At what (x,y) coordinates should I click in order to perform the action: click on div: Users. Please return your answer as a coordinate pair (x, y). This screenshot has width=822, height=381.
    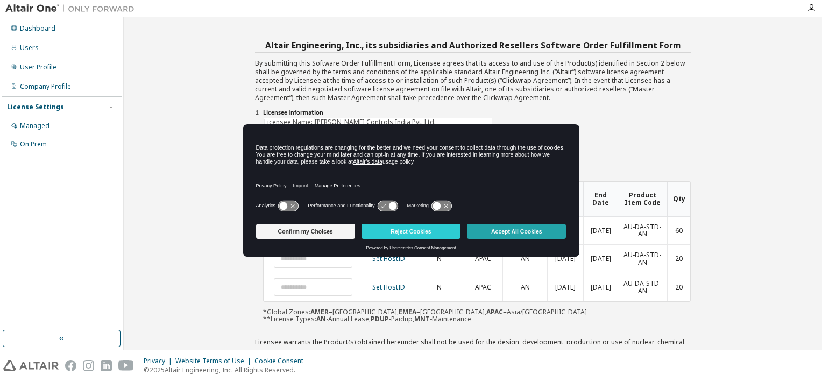
    Looking at the image, I should click on (29, 48).